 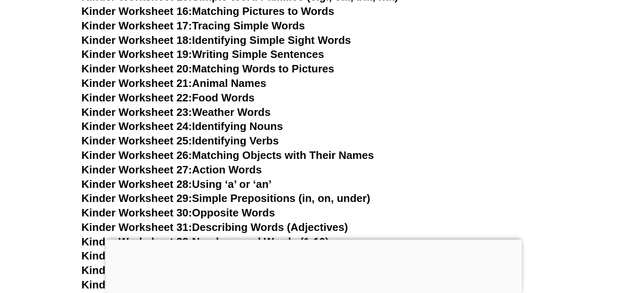 What do you see at coordinates (239, 271) in the screenshot?
I see `a: Kinder Worksheet 34:Capital Letters at the Start of Sentences` at bounding box center [239, 271].